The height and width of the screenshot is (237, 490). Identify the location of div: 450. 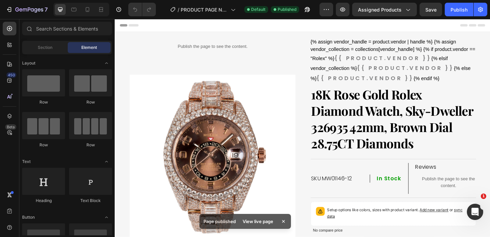
(11, 75).